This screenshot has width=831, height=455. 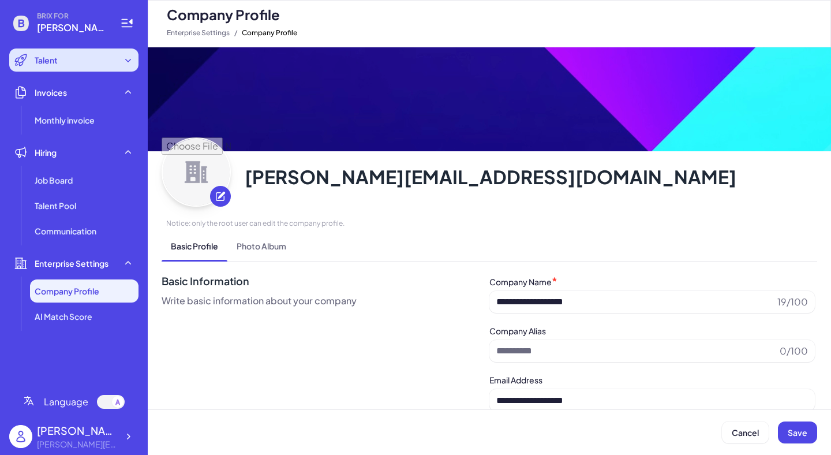 I want to click on button: Save, so click(x=798, y=432).